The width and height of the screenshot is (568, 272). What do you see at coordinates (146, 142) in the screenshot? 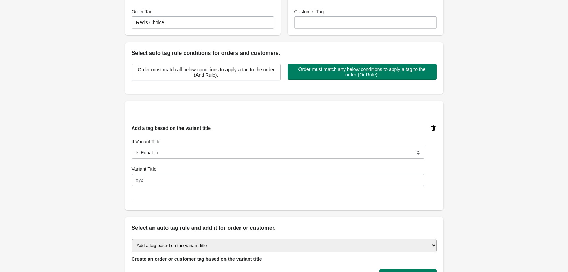
I see `label: If Variant Title` at bounding box center [146, 142].